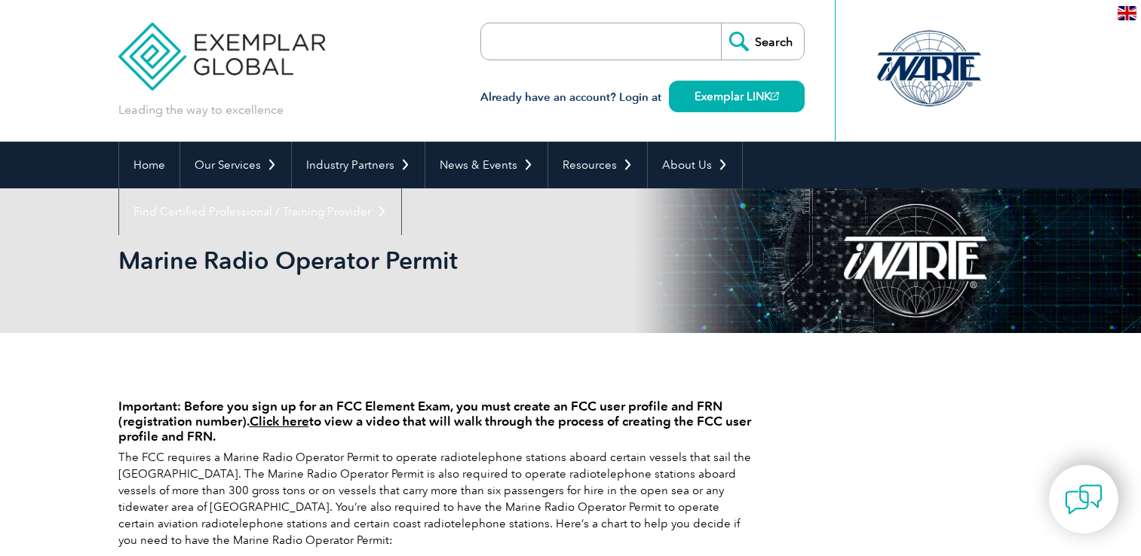 This screenshot has width=1141, height=556. I want to click on p: Leading the way to excellence, so click(201, 110).